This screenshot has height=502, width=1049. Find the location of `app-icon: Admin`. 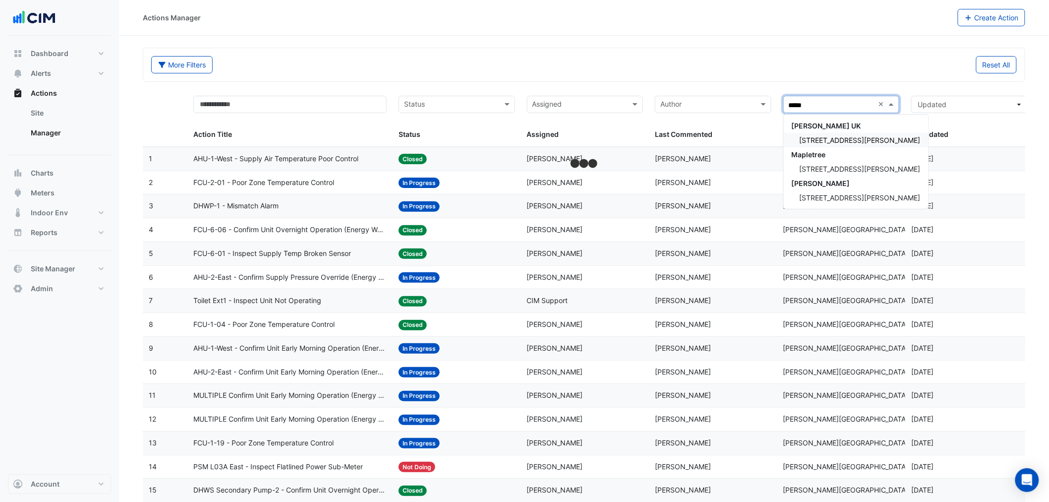

app-icon: Admin is located at coordinates (18, 289).